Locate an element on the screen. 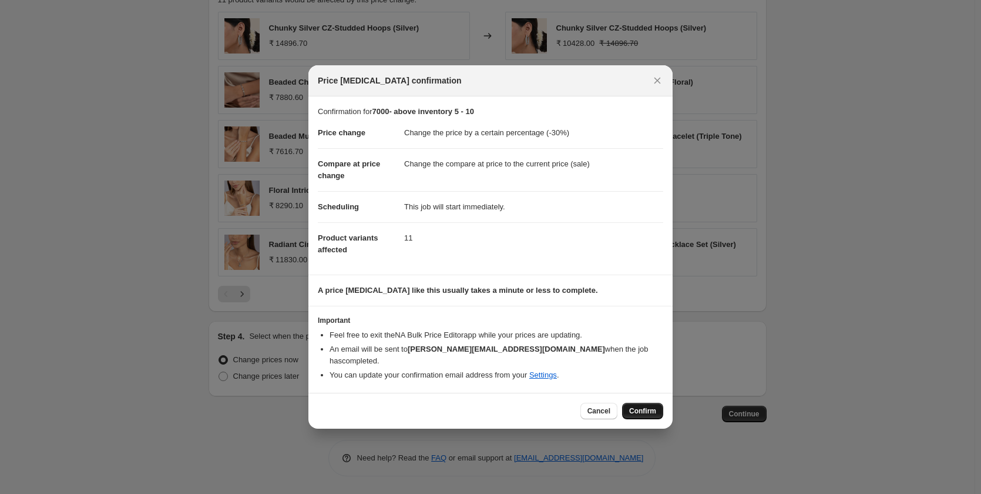  li: You can update your confirmation email address from your . is located at coordinates (497, 375).